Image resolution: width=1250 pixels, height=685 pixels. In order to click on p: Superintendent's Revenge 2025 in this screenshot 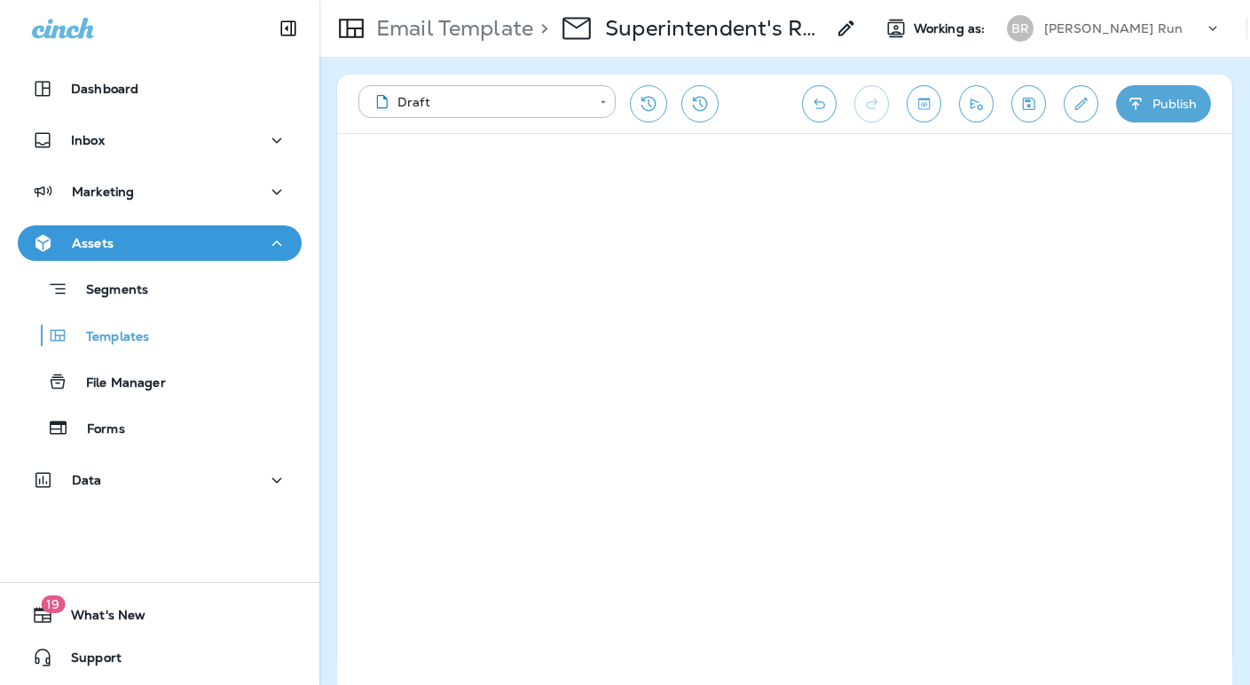, I will do `click(715, 28)`.